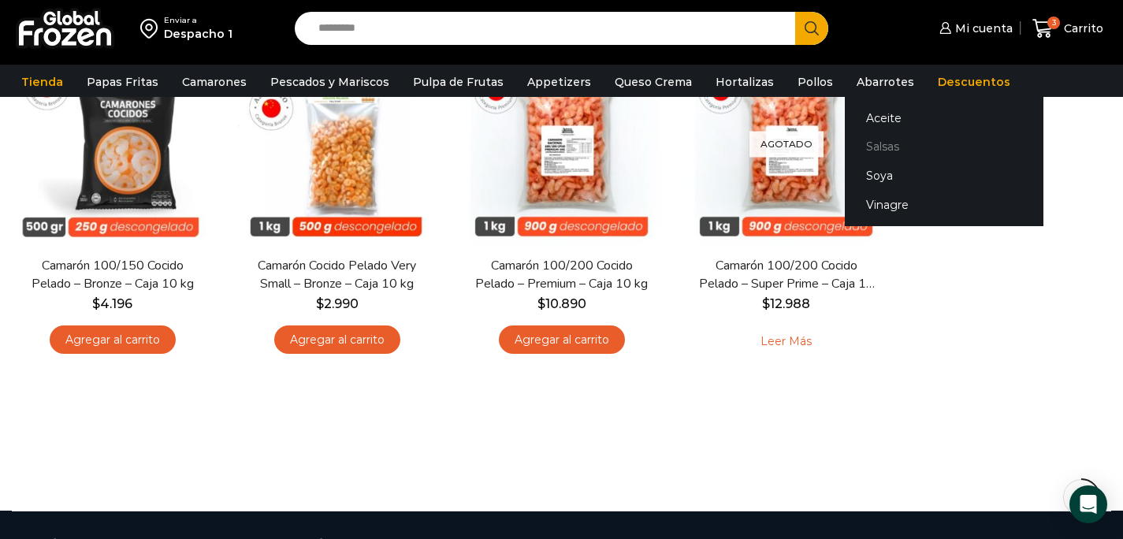 The width and height of the screenshot is (1123, 539). Describe the element at coordinates (113, 275) in the screenshot. I see `a: Camarón 100/150 Cocido Pelado – Bronze – Caja 10 kg` at that location.